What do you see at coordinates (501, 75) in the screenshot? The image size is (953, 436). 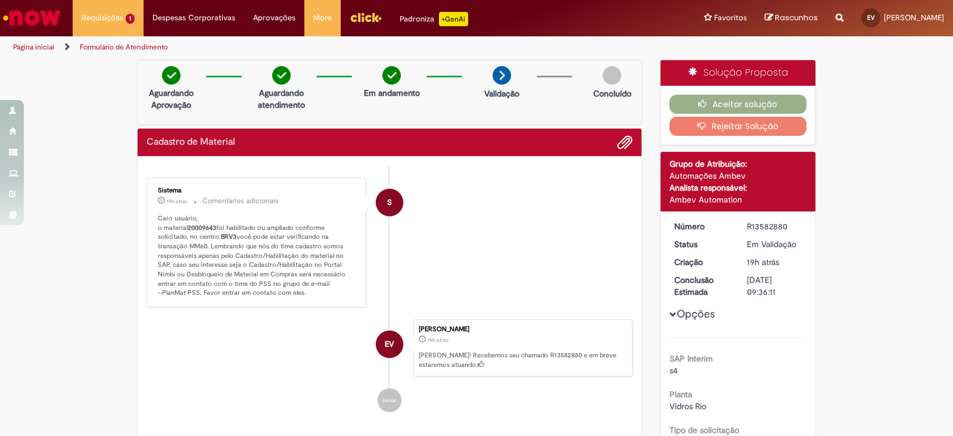 I see `img: arrow-next.png` at bounding box center [501, 75].